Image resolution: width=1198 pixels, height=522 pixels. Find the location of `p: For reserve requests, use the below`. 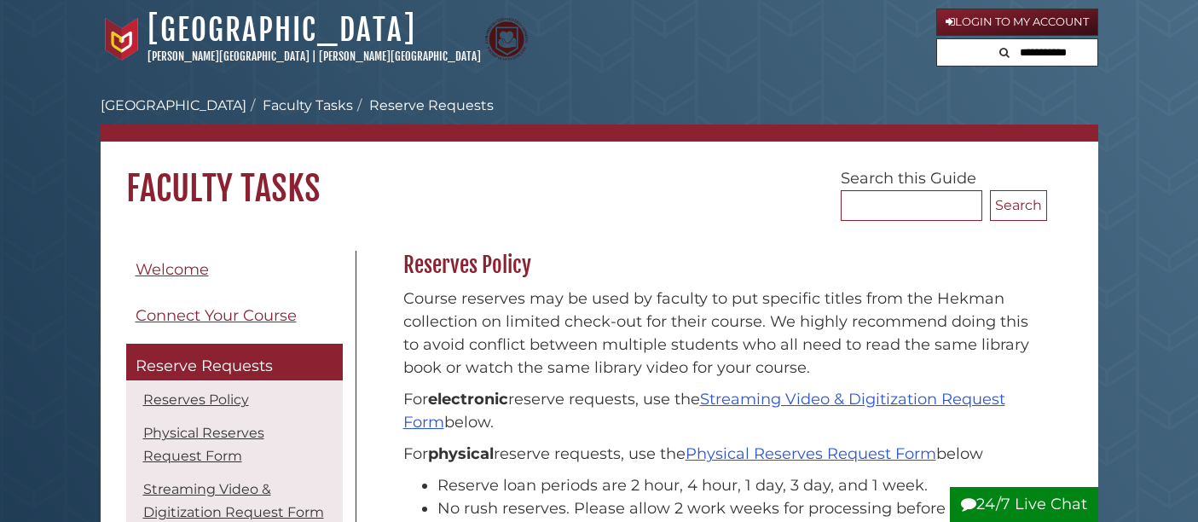

p: For reserve requests, use the below is located at coordinates (720, 454).